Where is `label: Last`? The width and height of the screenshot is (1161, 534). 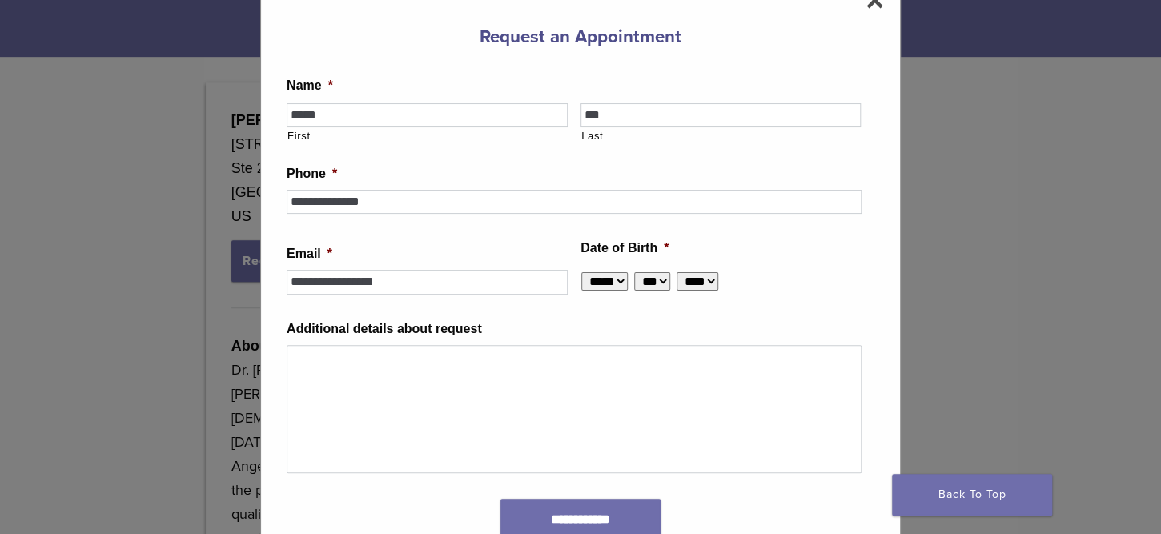
label: Last is located at coordinates (721, 136).